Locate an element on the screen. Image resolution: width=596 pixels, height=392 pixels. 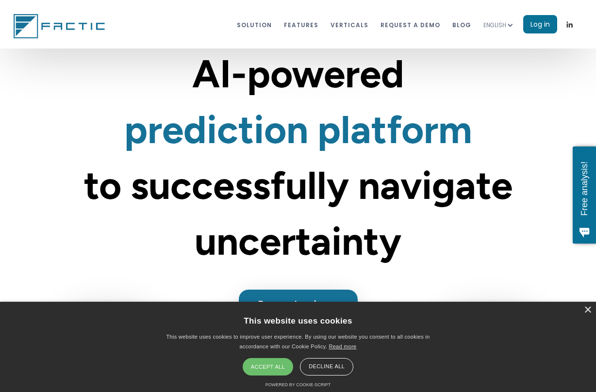
a: Request a demo is located at coordinates (298, 304).